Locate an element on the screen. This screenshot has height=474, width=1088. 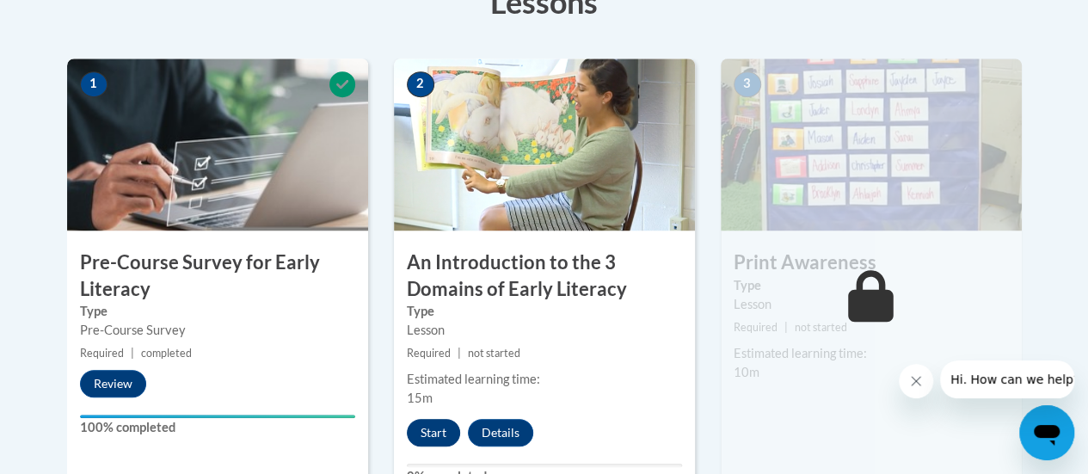
span: 1 is located at coordinates (94, 84).